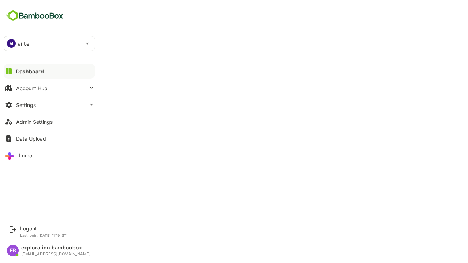 Image resolution: width=468 pixels, height=263 pixels. Describe the element at coordinates (43, 228) in the screenshot. I see `div: Logout` at that location.